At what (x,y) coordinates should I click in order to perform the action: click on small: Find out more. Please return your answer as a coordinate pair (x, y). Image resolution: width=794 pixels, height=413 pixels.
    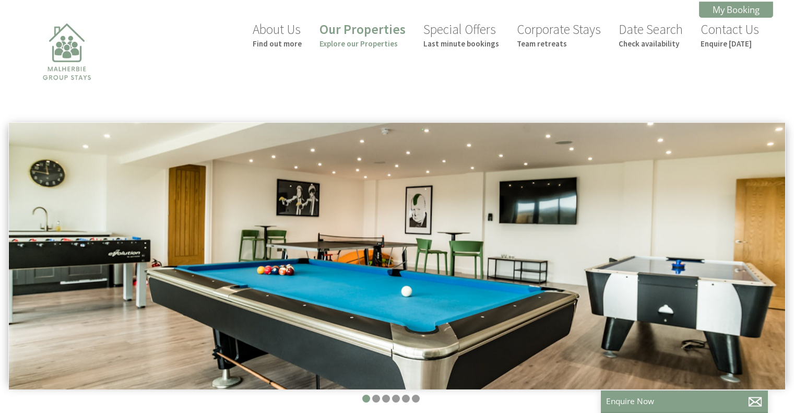
    Looking at the image, I should click on (277, 43).